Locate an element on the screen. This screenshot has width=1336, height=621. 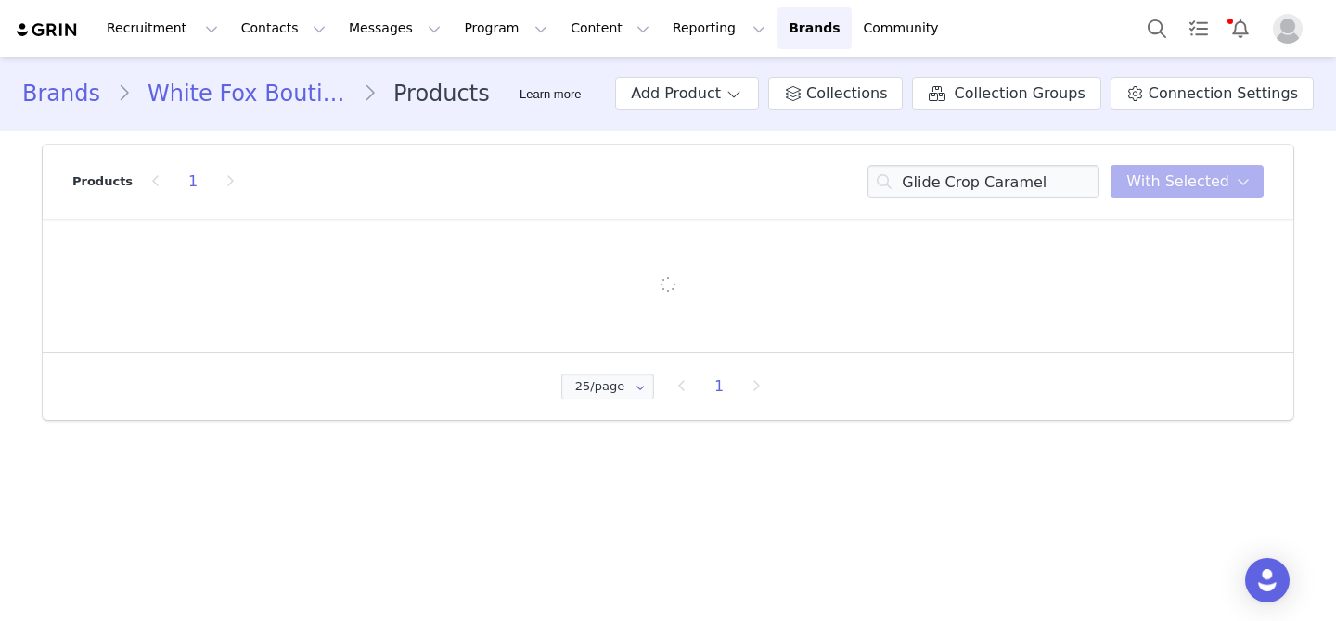
div: Open Intercom Messenger is located at coordinates (1267, 581).